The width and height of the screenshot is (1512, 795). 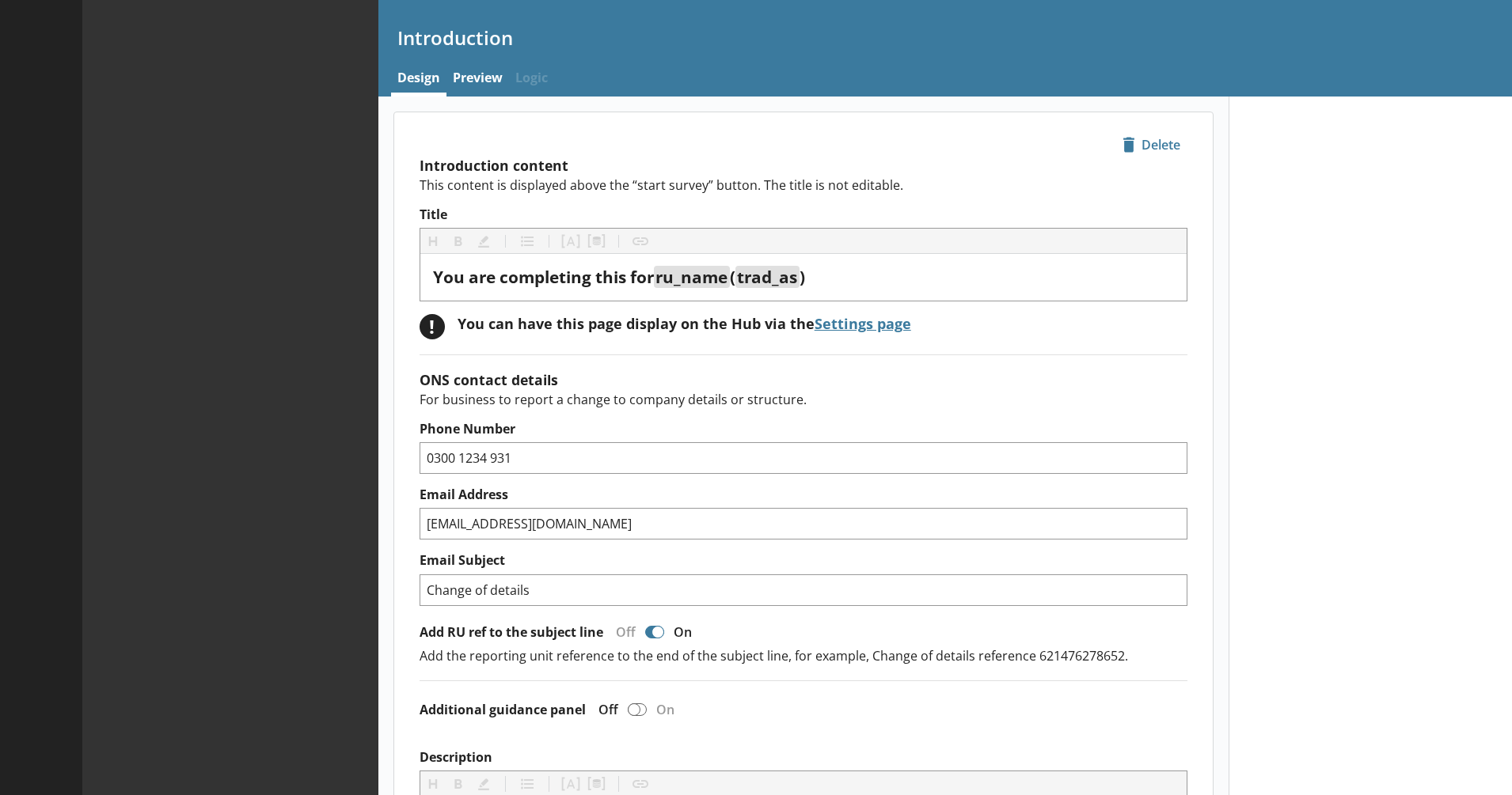 I want to click on a: Design, so click(x=419, y=80).